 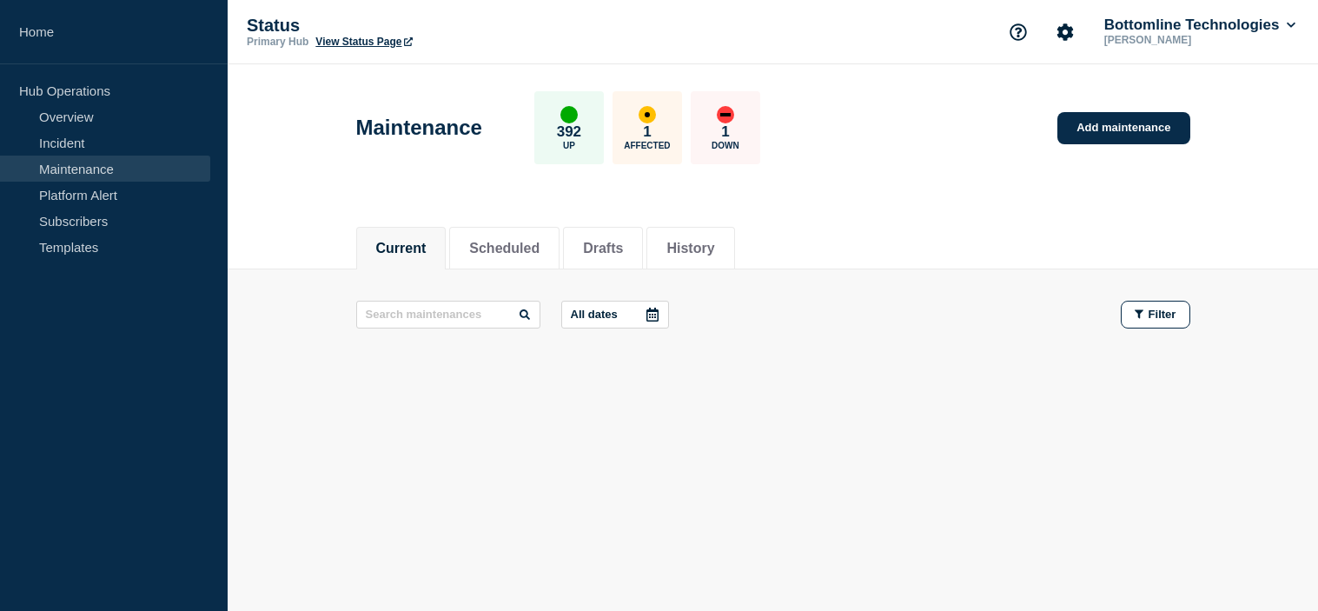 What do you see at coordinates (1156, 315) in the screenshot?
I see `button: Filter` at bounding box center [1156, 315].